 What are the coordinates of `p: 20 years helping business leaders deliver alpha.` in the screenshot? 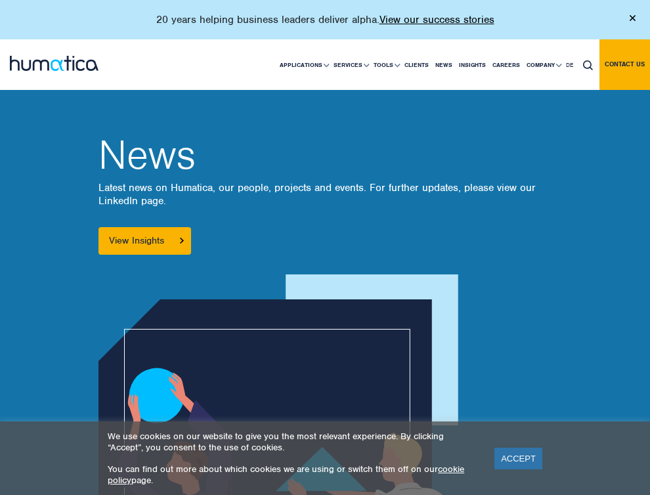 It's located at (325, 20).